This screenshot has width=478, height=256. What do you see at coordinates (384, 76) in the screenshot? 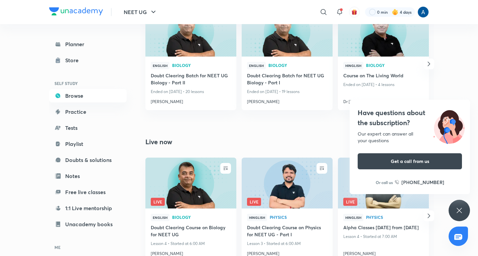
I see `a: Course on The Living World` at bounding box center [384, 76].